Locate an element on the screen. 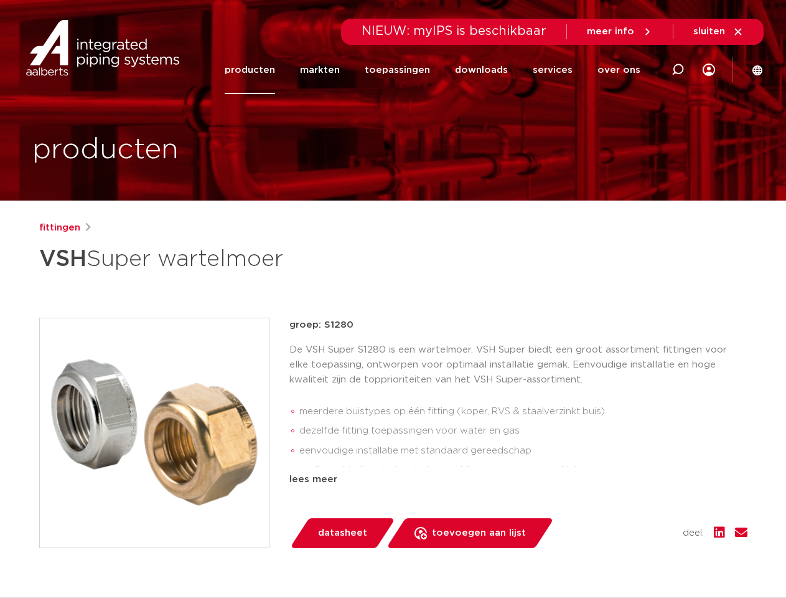 The image size is (786, 598). a: services is located at coordinates (553, 70).